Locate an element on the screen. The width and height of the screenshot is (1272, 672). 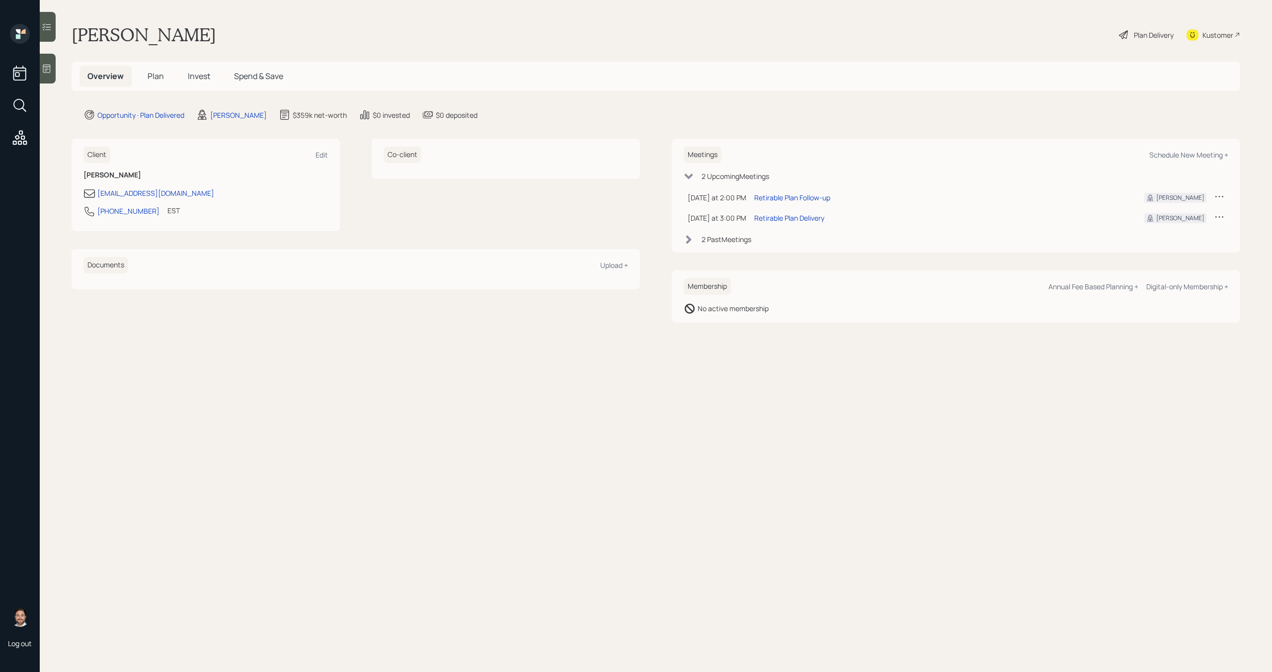
div: Log out is located at coordinates (20, 643).